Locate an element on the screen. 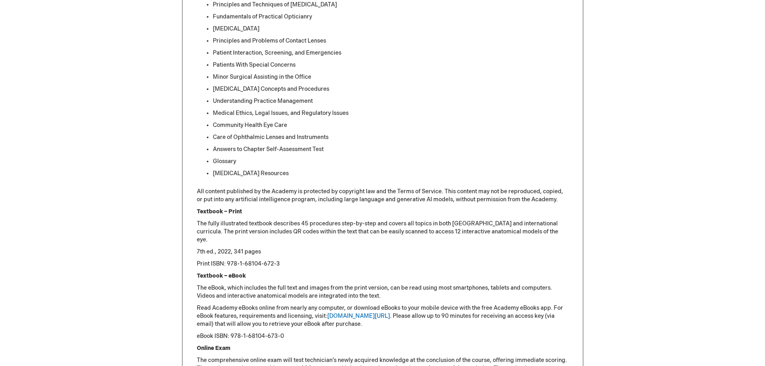 This screenshot has height=366, width=765. li: Fundamentals of Practical Opticianry is located at coordinates (391, 17).